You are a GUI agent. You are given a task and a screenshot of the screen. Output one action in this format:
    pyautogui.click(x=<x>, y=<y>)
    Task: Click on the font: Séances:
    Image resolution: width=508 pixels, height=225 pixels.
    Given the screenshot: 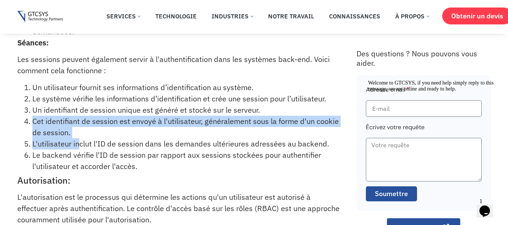 What is the action you would take?
    pyautogui.click(x=33, y=42)
    